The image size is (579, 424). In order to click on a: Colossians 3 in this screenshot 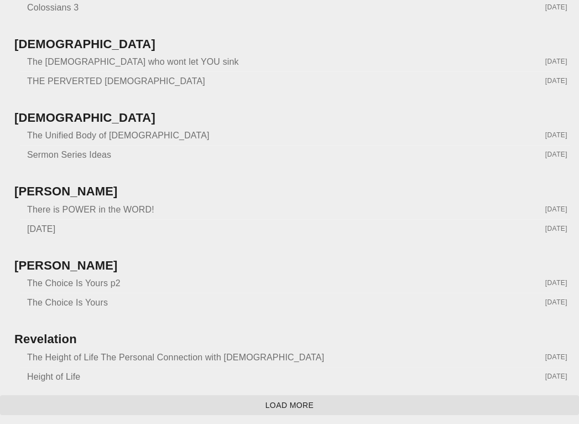, I will do `click(53, 8)`.